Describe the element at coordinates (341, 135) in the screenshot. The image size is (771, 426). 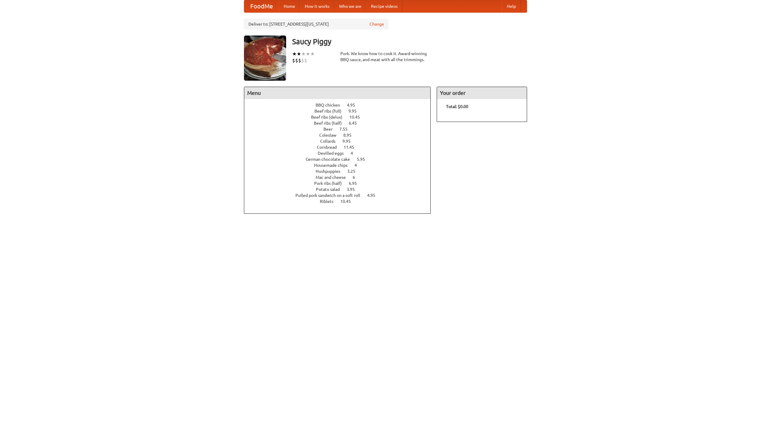
I see `a: Coleslaw 8.95` at that location.